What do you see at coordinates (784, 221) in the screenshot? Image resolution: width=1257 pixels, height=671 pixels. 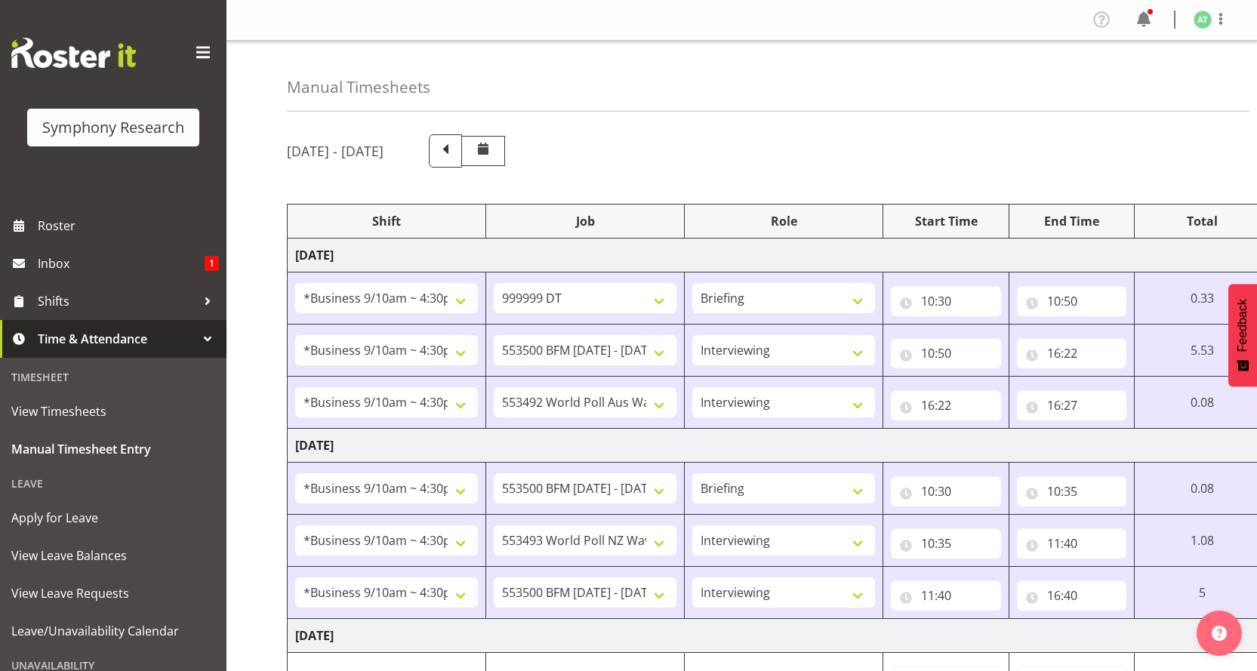 I see `div: Role` at bounding box center [784, 221].